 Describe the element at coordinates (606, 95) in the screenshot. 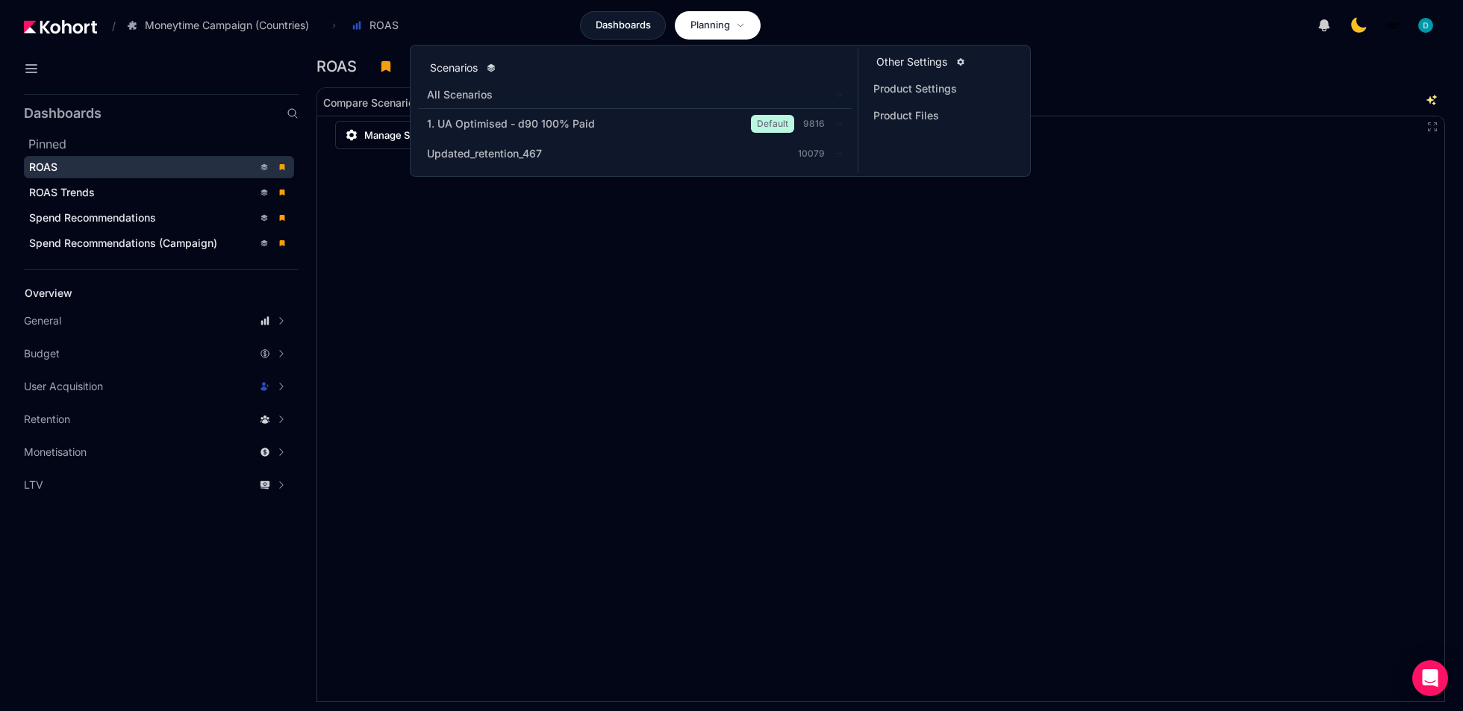

I see `span: All Scenarios` at that location.